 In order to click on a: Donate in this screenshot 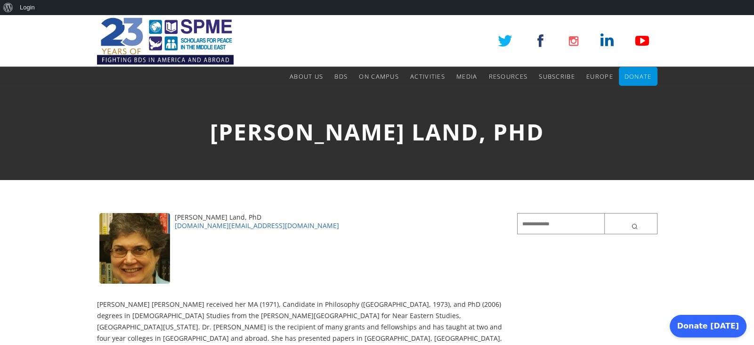, I will do `click(638, 76)`.